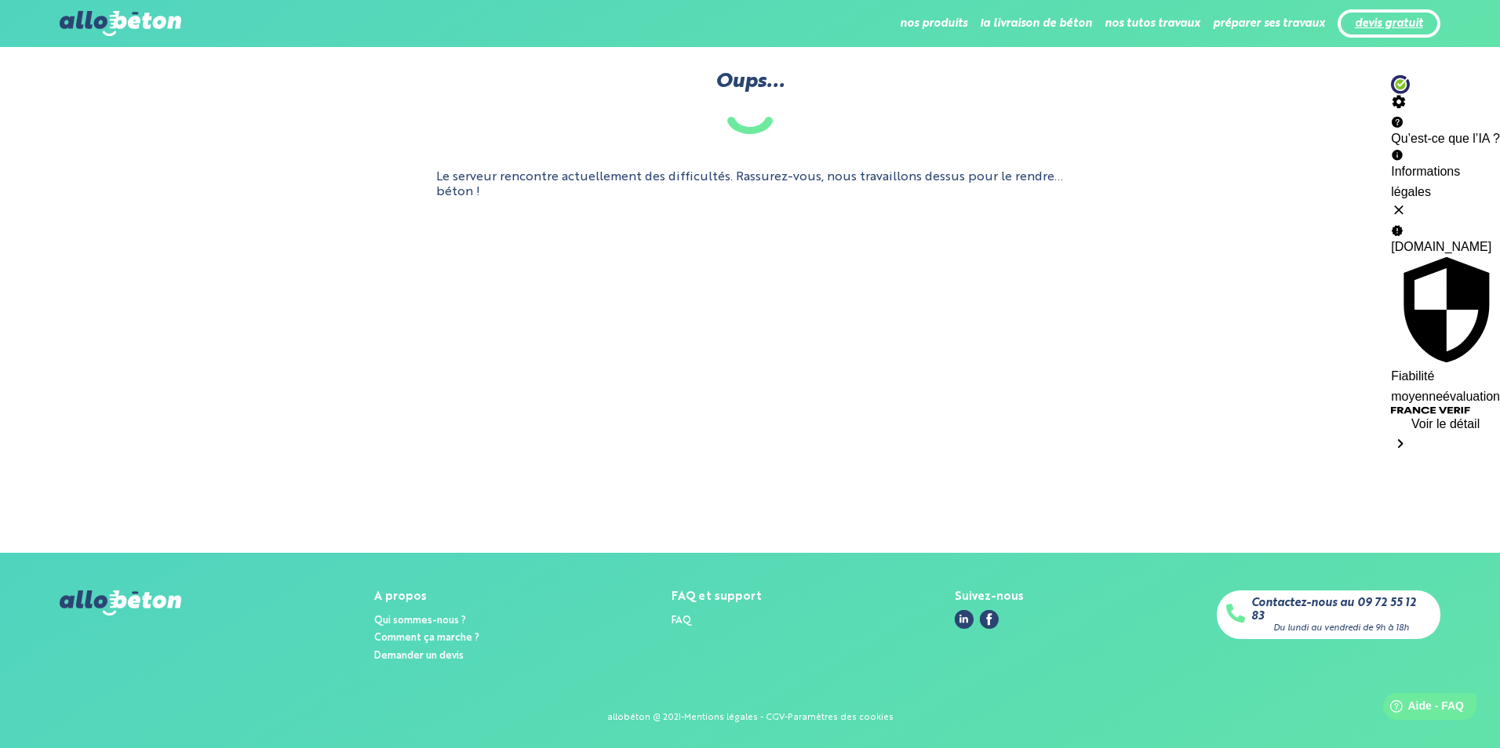 This screenshot has height=748, width=1500. What do you see at coordinates (934, 24) in the screenshot?
I see `li: nos produits` at bounding box center [934, 24].